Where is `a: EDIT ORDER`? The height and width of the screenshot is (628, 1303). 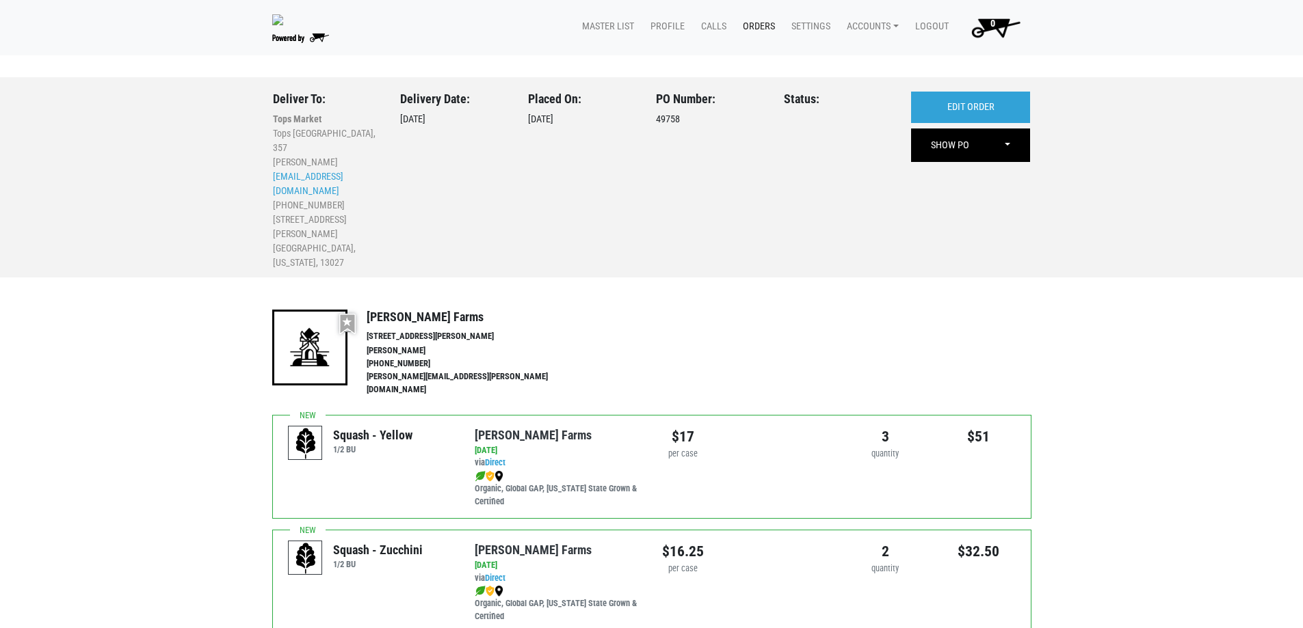 a: EDIT ORDER is located at coordinates (970, 107).